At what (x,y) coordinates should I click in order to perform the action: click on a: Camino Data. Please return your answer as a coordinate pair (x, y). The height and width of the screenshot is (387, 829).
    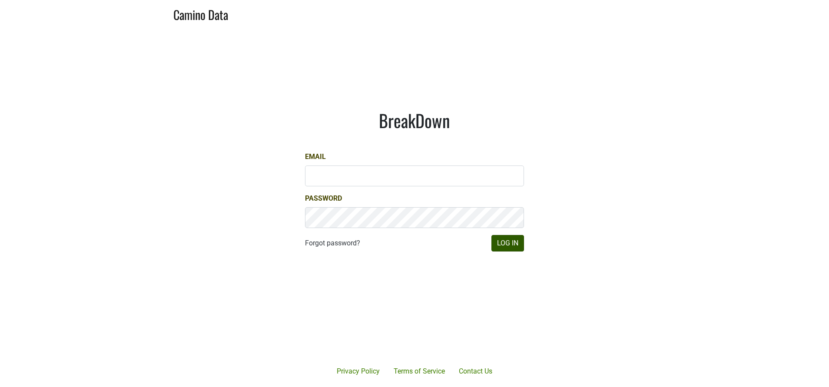
    Looking at the image, I should click on (201, 13).